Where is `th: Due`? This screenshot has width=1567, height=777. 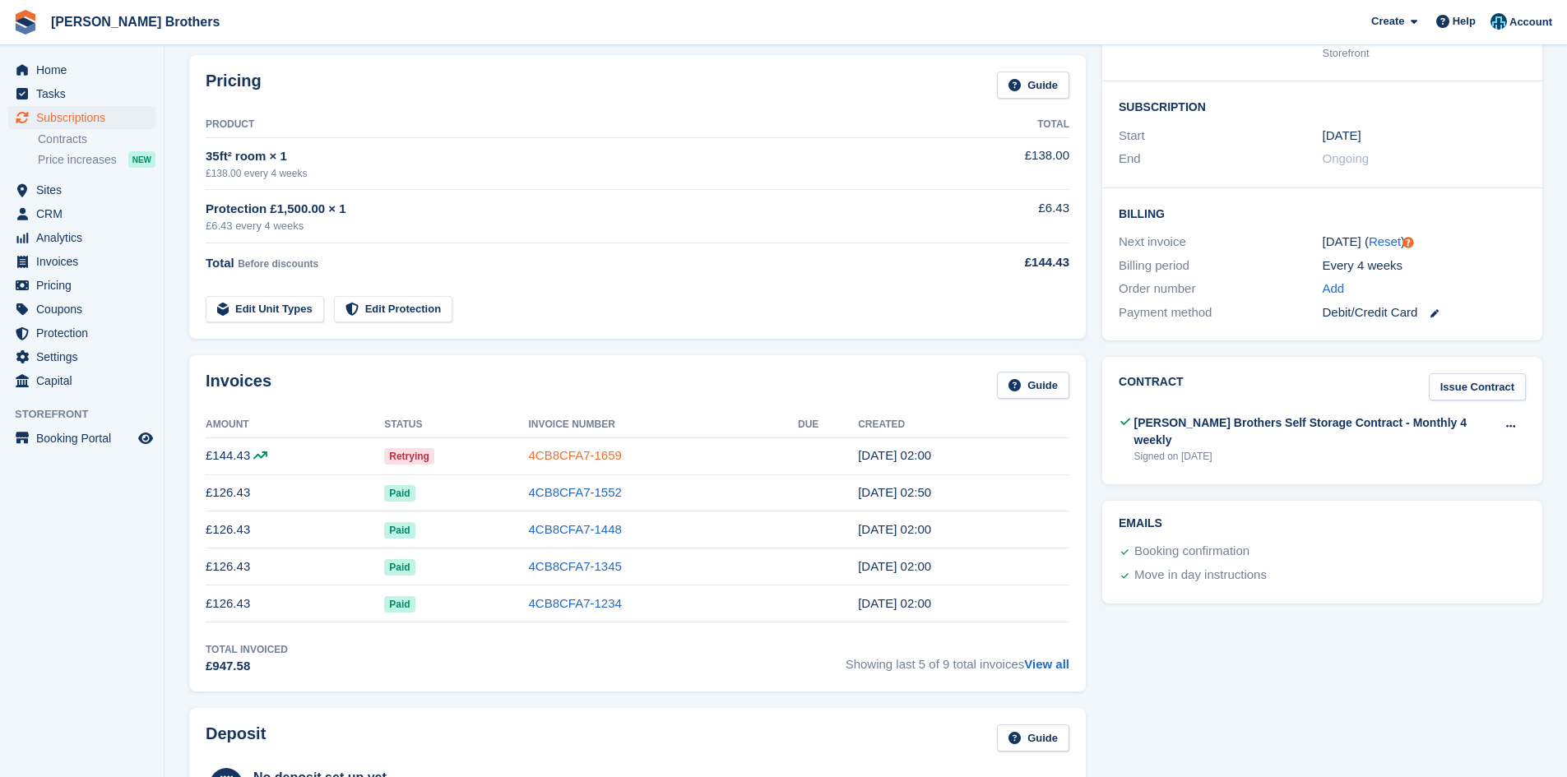
th: Due is located at coordinates (827, 425).